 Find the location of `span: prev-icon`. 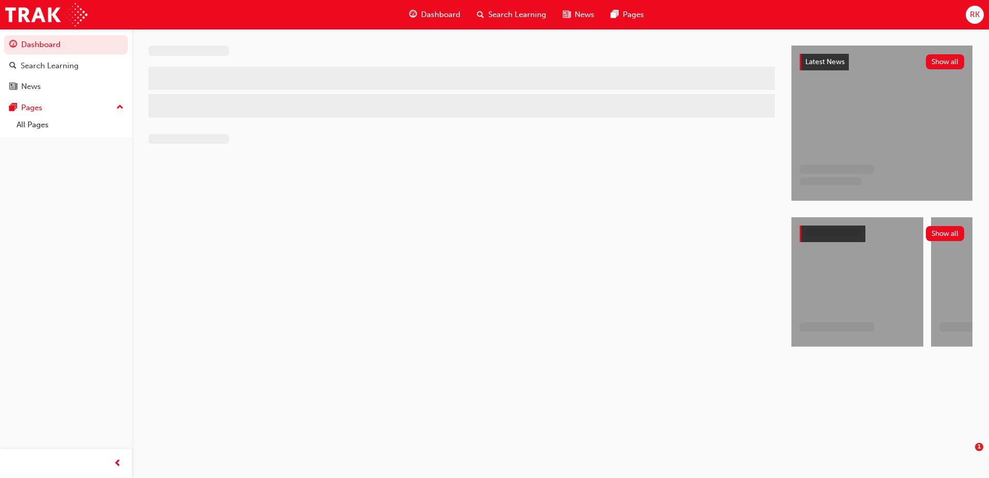

span: prev-icon is located at coordinates (117, 463).